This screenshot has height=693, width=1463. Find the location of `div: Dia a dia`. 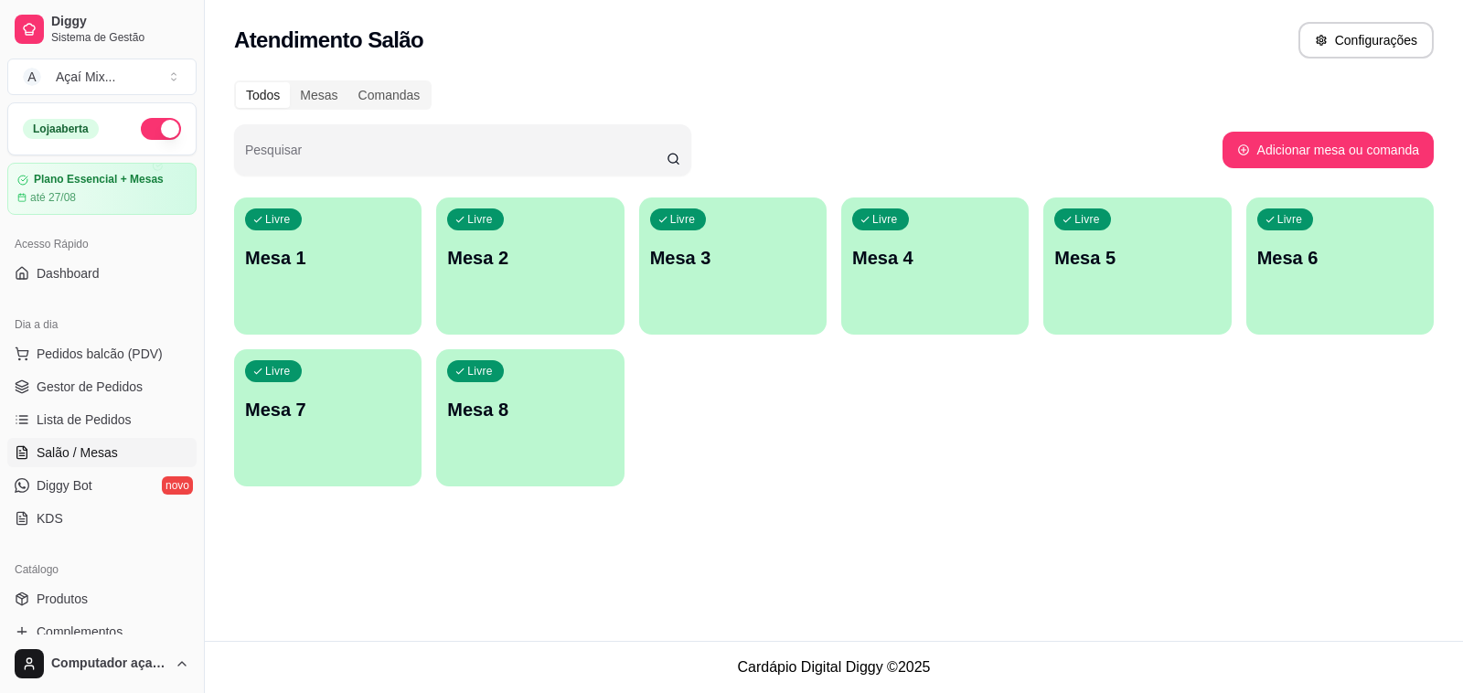

div: Dia a dia is located at coordinates (101, 325).